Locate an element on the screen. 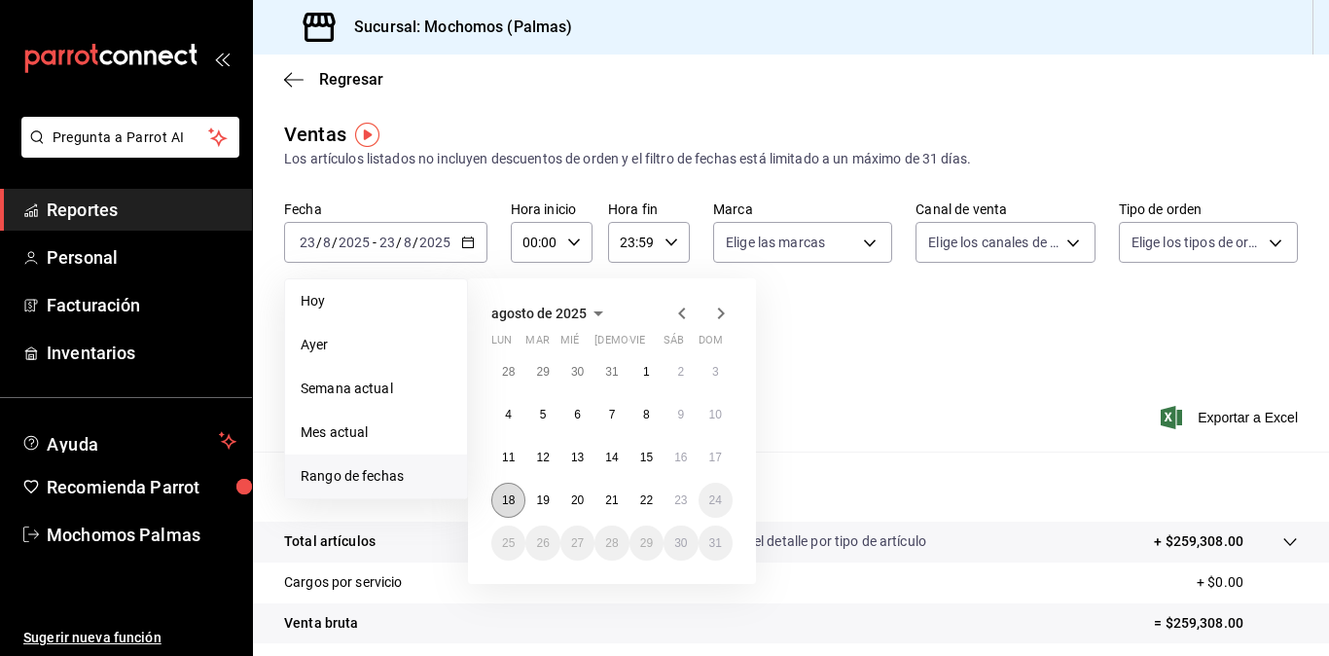 This screenshot has height=656, width=1329. abbr: 30 de julio de 2025 is located at coordinates (577, 372).